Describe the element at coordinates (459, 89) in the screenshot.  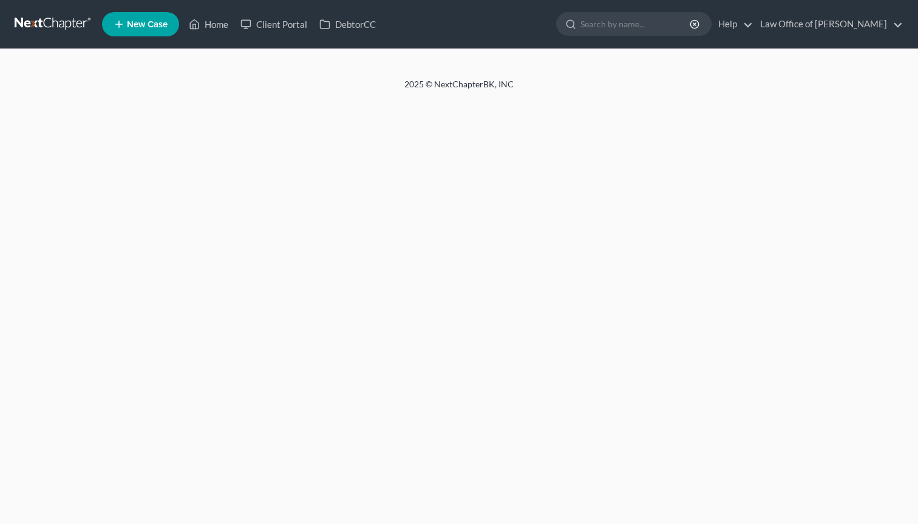
I see `div: 2025 © NextChapterBK, INC` at that location.